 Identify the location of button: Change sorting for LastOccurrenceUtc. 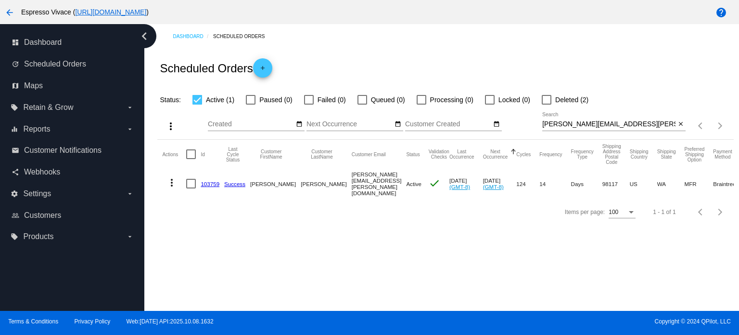
(462, 154).